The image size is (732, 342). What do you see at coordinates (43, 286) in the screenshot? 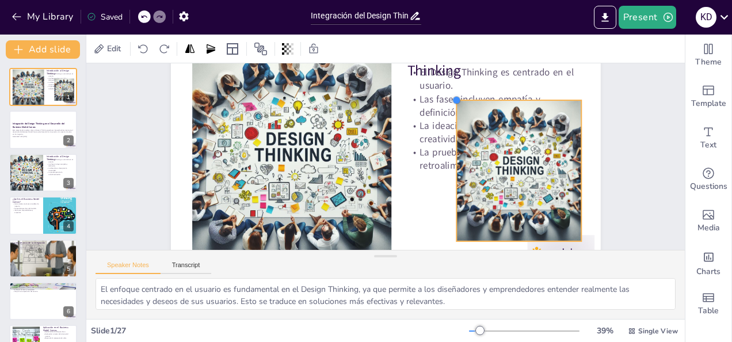
I see `p: Fases del Design Thinking` at bounding box center [43, 286].